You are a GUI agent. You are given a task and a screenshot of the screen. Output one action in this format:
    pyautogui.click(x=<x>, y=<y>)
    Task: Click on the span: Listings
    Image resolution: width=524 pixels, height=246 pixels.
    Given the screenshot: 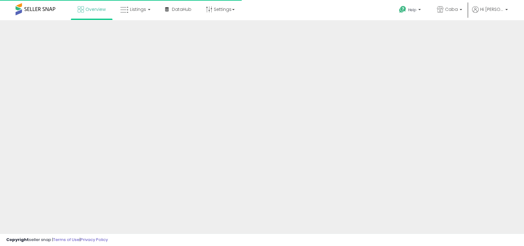 What is the action you would take?
    pyautogui.click(x=138, y=9)
    